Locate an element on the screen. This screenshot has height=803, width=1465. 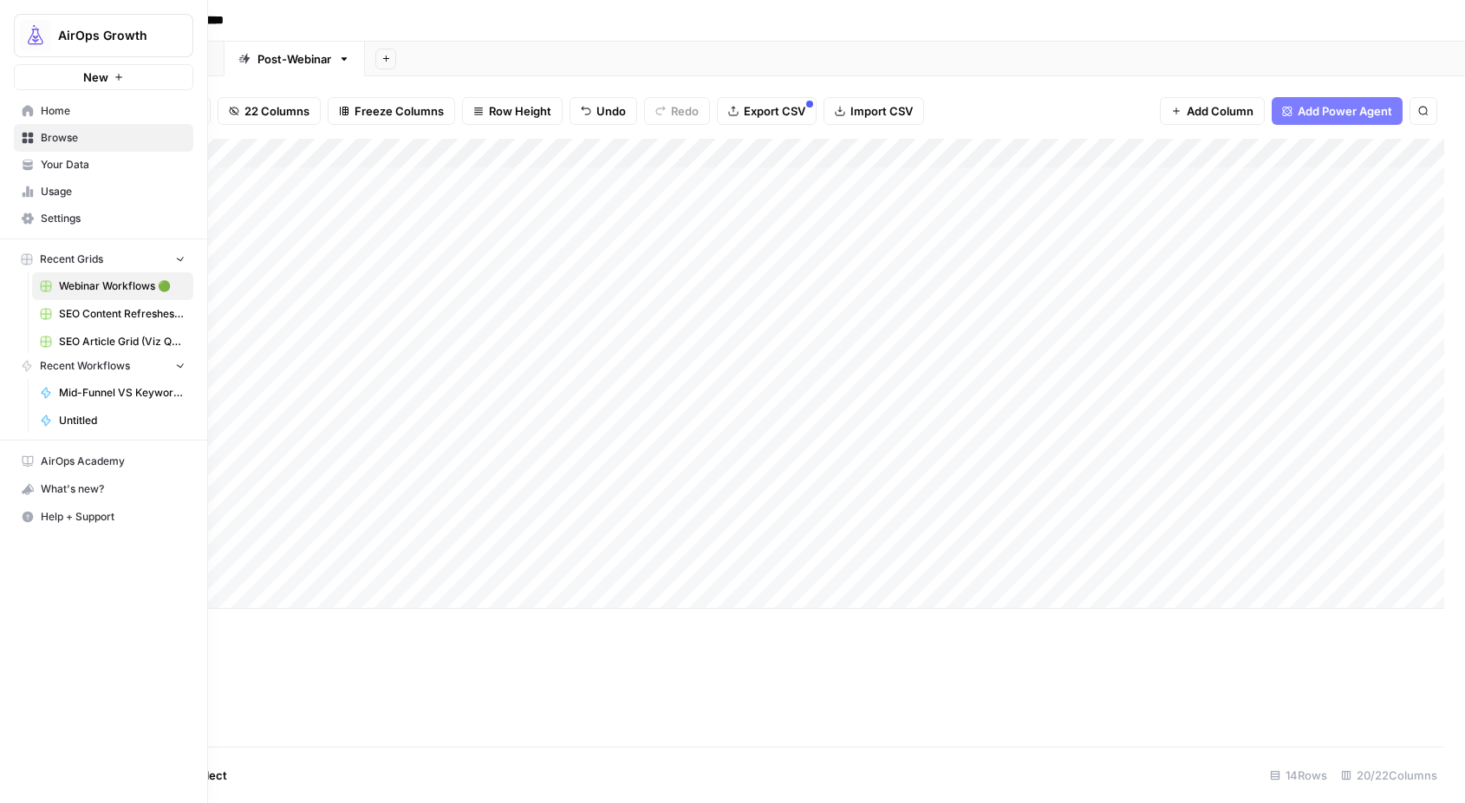
button: Add Column is located at coordinates (1212, 111).